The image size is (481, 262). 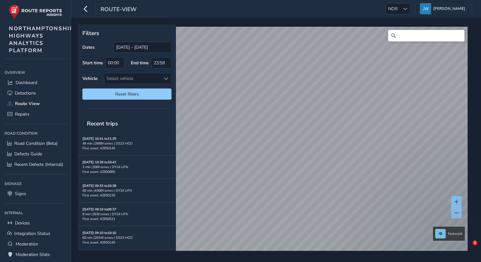 I want to click on label: Dates, so click(x=88, y=47).